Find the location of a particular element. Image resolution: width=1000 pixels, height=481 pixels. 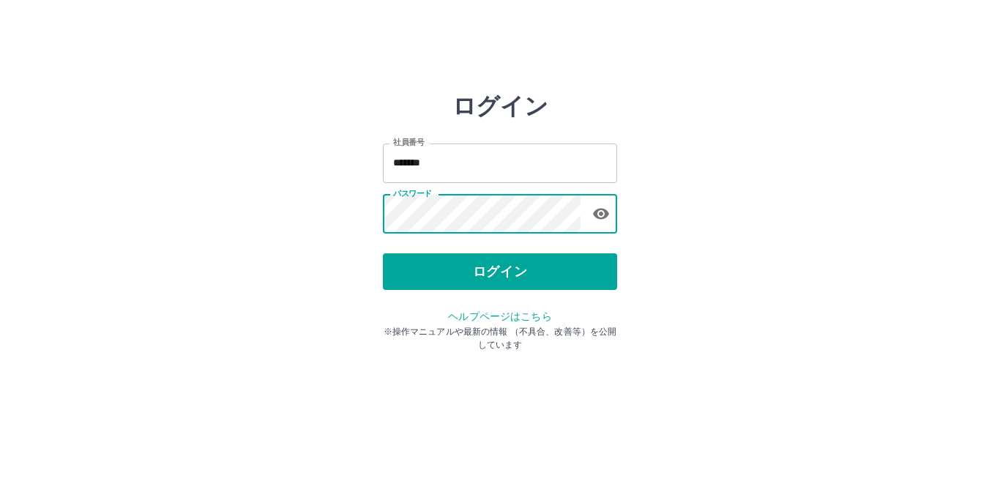

button: ログイン is located at coordinates (500, 272).